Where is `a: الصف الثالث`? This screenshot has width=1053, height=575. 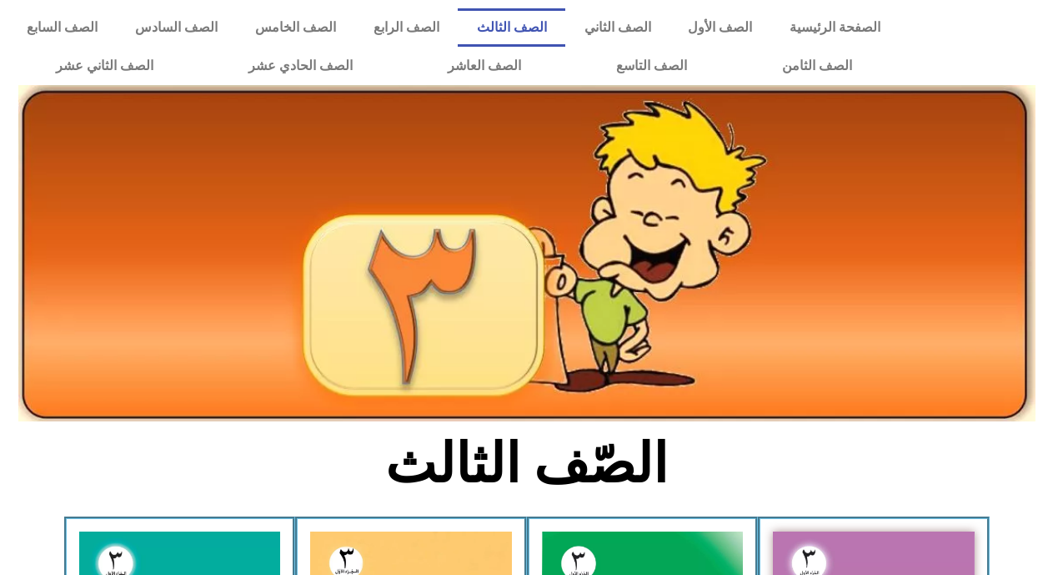
a: الصف الثالث is located at coordinates (511, 28).